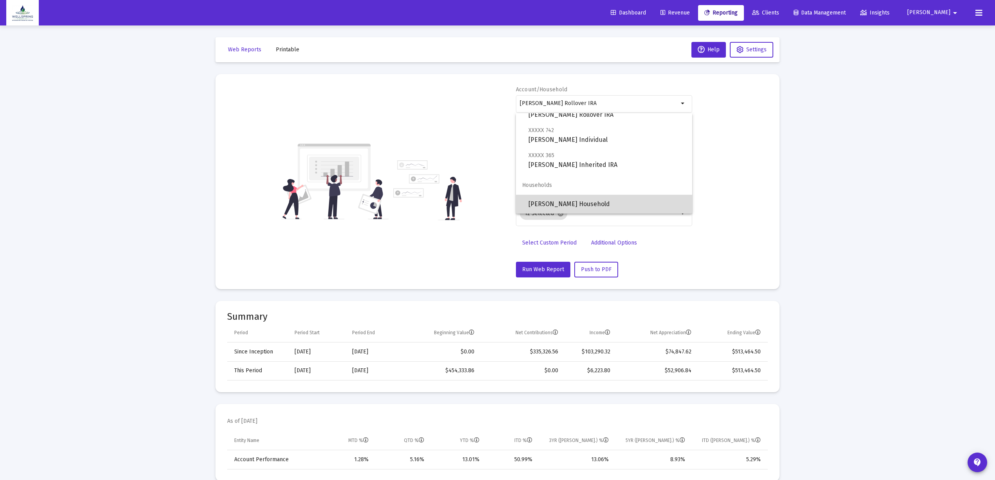 The height and width of the screenshot is (480, 995). What do you see at coordinates (374, 333) in the screenshot?
I see `td: Column Period End` at bounding box center [374, 333].